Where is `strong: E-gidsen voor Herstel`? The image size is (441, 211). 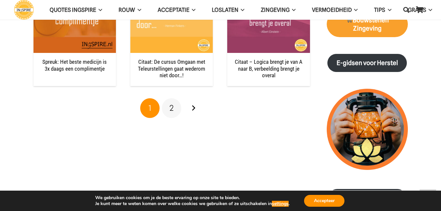
strong: E-gidsen voor Herstel is located at coordinates (367, 63).